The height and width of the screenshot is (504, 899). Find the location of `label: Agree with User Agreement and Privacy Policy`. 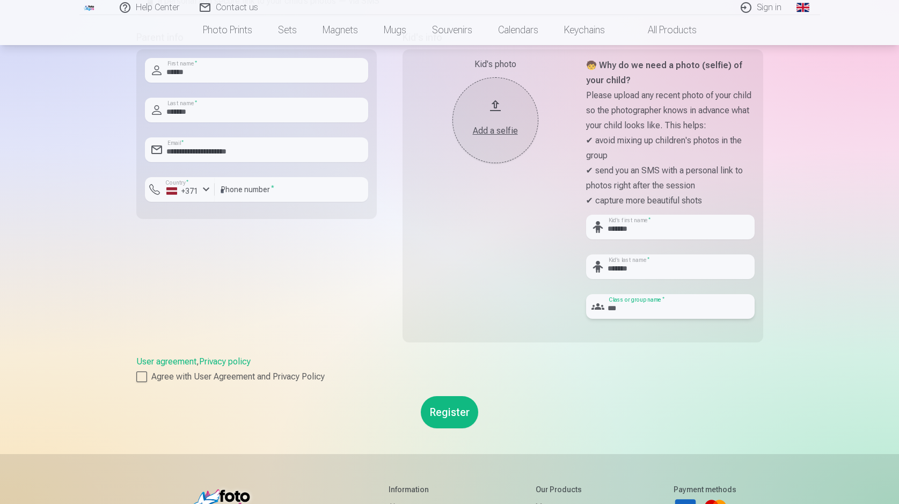

label: Agree with User Agreement and Privacy Policy is located at coordinates (450, 377).